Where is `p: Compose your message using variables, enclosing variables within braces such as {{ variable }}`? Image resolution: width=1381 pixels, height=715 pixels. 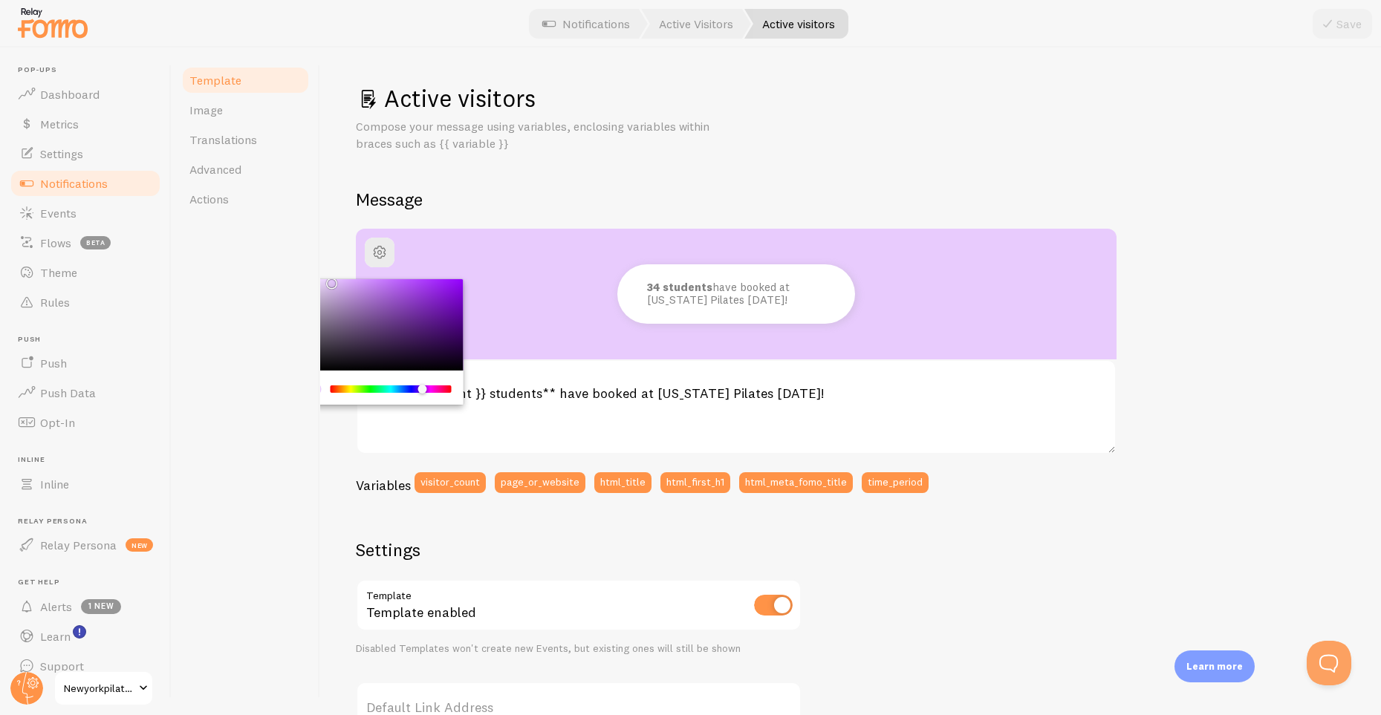 p: Compose your message using variables, enclosing variables within braces such as {{ variable }} is located at coordinates (534, 135).